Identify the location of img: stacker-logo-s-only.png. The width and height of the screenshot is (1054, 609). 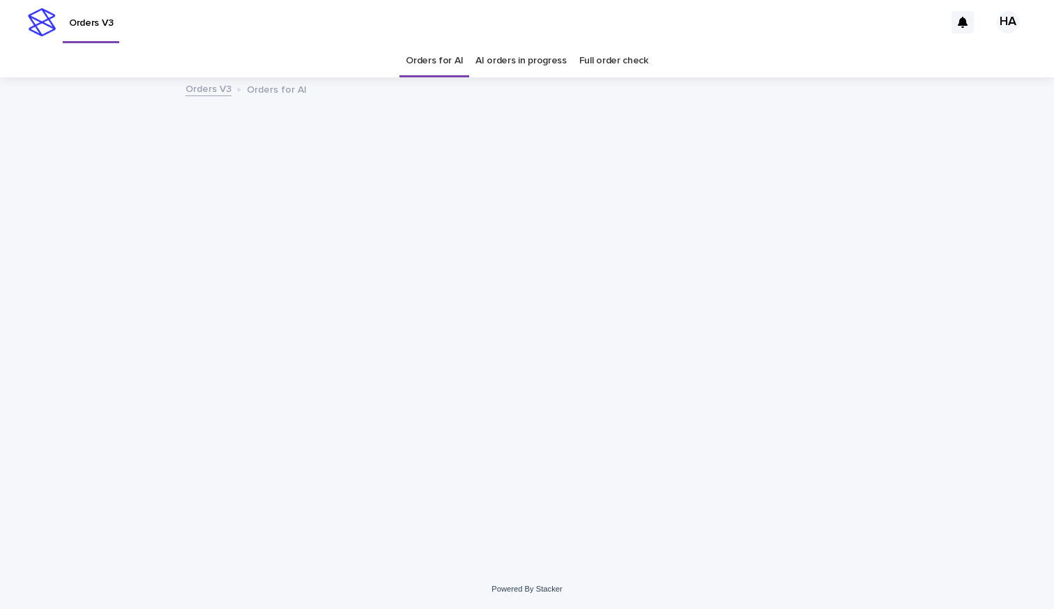
(42, 22).